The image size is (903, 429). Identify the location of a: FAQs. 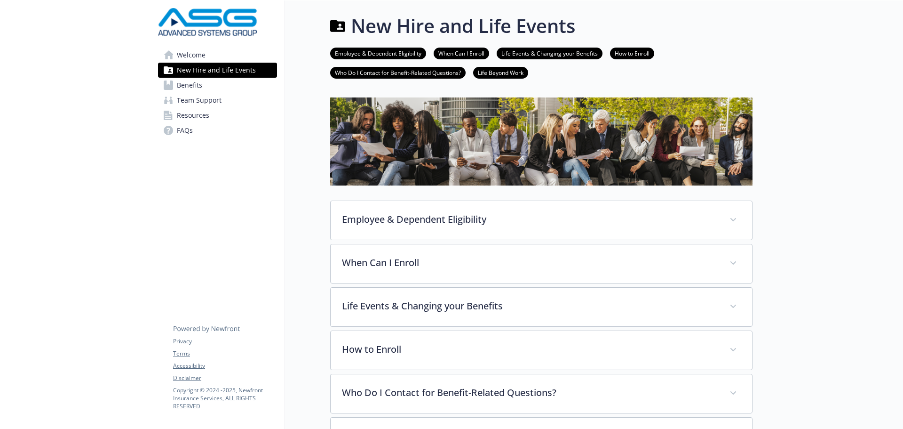
(217, 130).